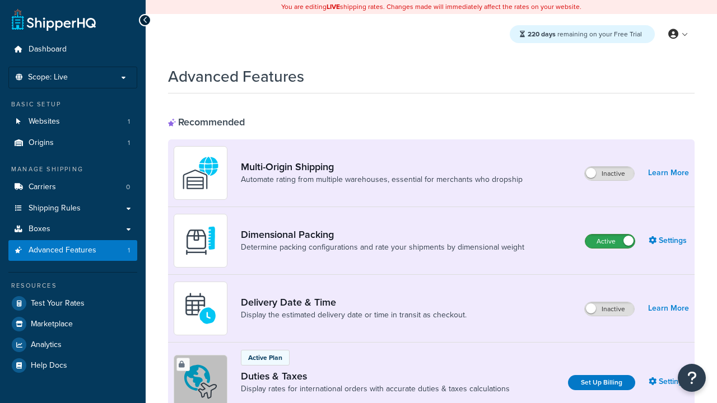  I want to click on div: Manage Shipping, so click(73, 169).